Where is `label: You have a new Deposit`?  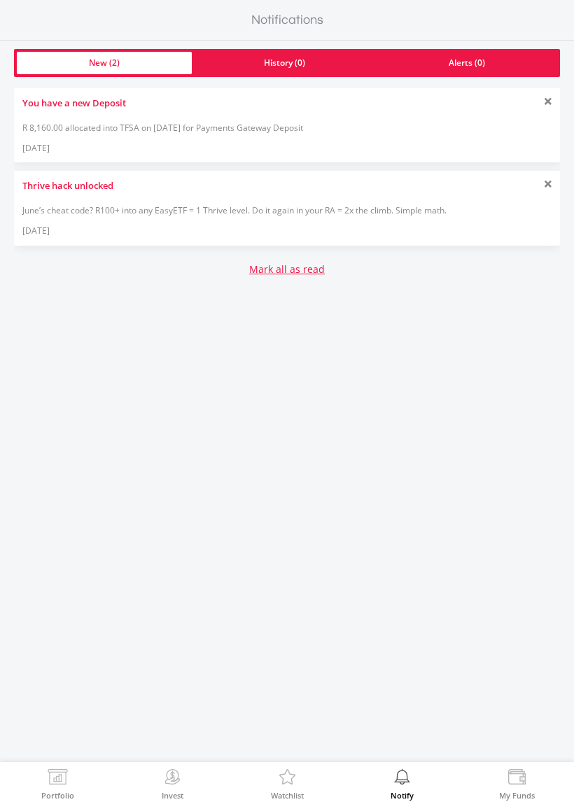
label: You have a new Deposit is located at coordinates (284, 102).